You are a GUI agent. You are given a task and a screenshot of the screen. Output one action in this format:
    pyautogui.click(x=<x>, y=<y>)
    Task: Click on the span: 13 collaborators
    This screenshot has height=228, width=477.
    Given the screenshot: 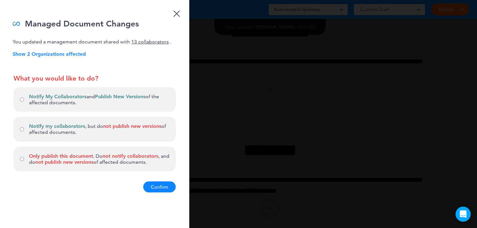 What is the action you would take?
    pyautogui.click(x=150, y=42)
    